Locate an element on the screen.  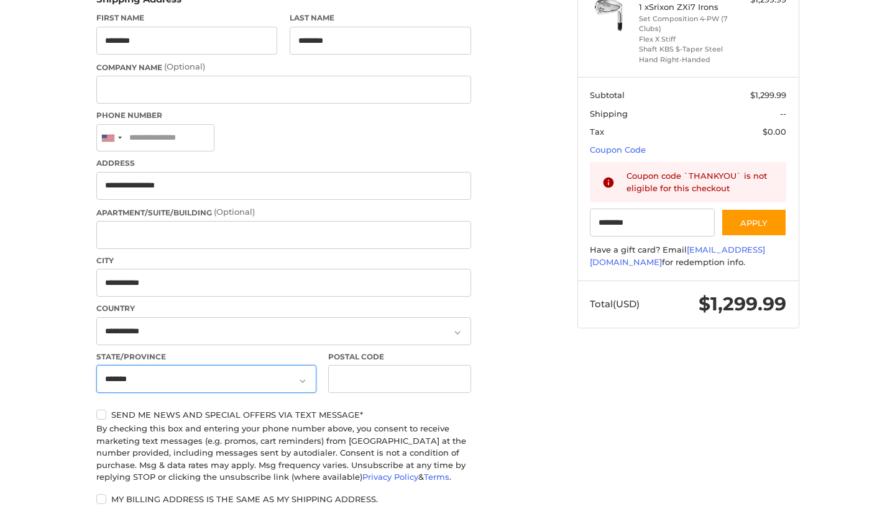
li: Hand Right-Handed is located at coordinates (686, 60).